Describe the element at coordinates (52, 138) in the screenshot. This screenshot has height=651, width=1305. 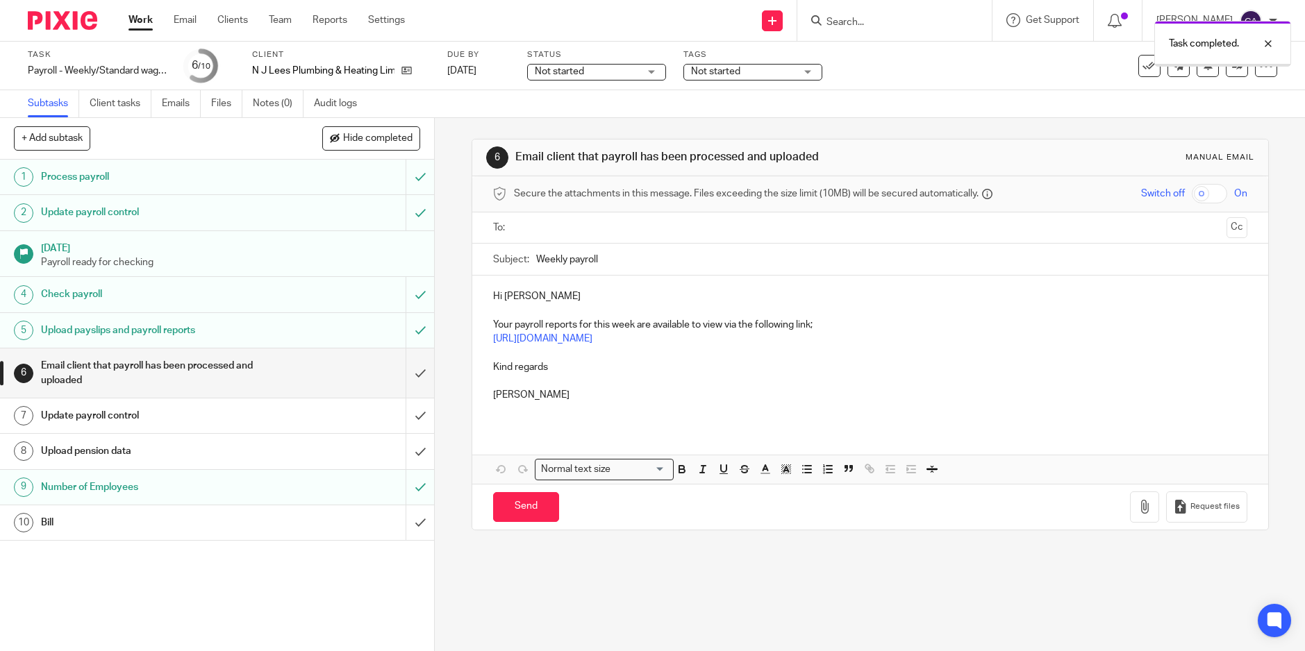
I see `button: + Add subtask` at that location.